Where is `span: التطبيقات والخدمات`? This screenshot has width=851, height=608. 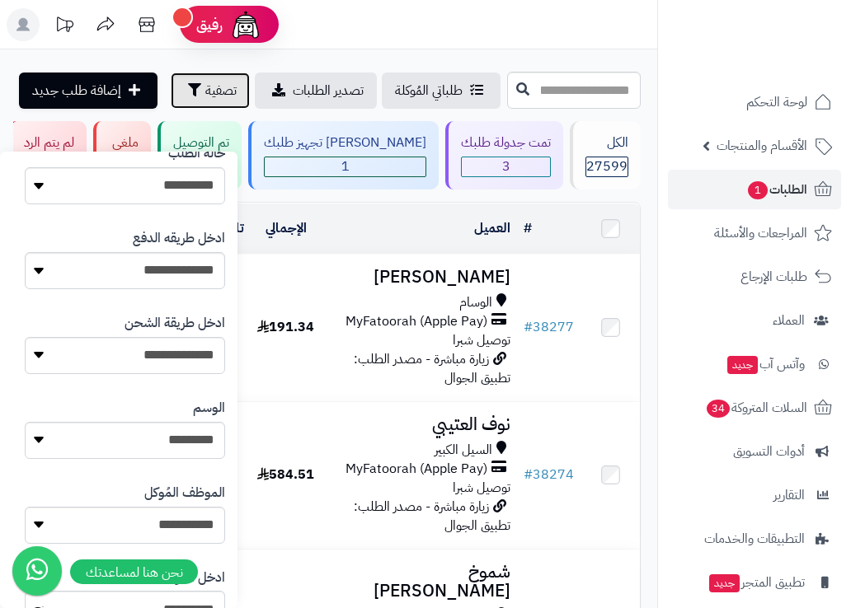 span: التطبيقات والخدمات is located at coordinates (754, 539).